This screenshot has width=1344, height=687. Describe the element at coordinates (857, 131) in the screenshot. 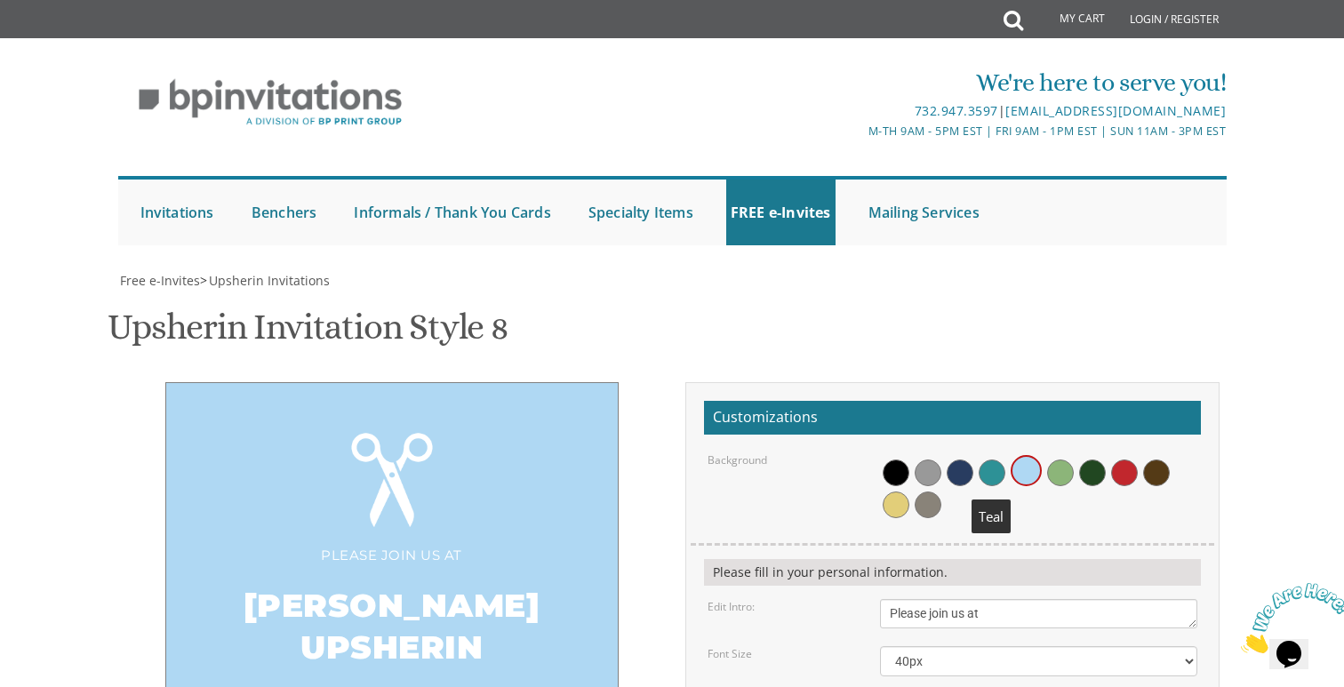

I see `div: M-Th 9am - 5pm EST | Fri 9am - 1pm EST | Sun 11am - 3pm EST` at that location.